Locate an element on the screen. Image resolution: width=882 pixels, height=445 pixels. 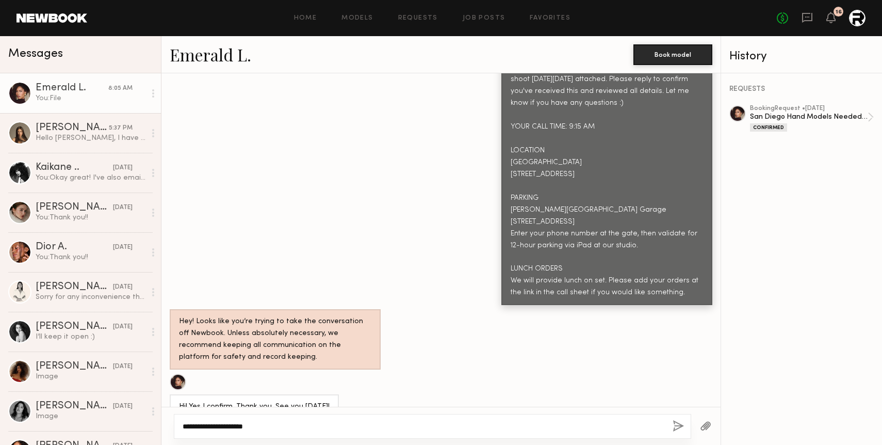
a: Models is located at coordinates (357, 18).